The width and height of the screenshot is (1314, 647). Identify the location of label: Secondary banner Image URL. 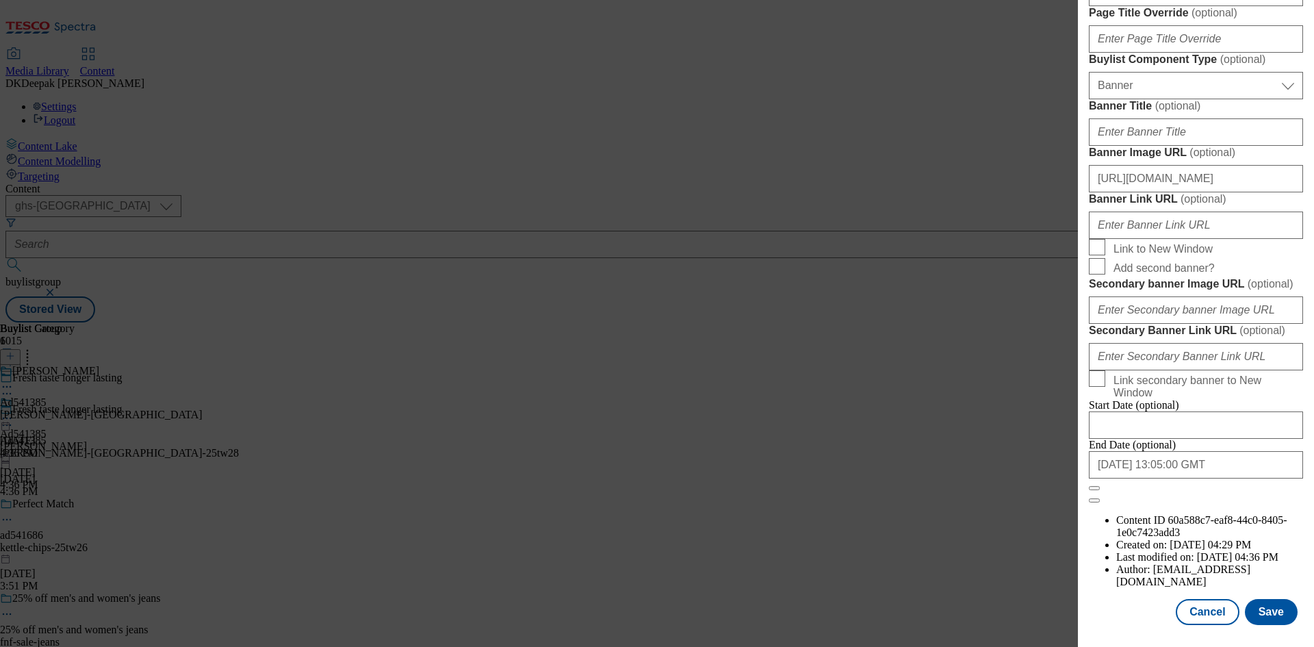
(1196, 284).